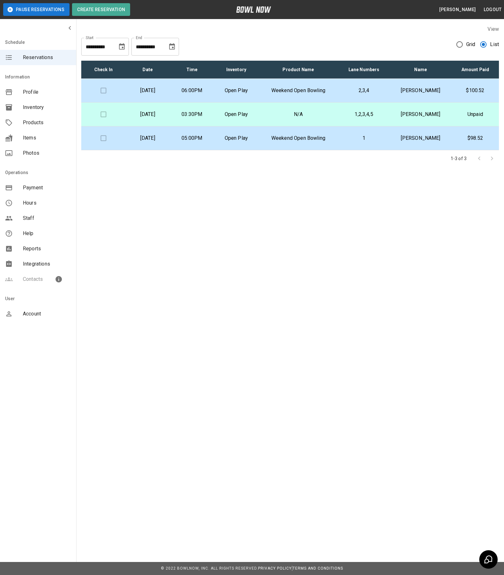  What do you see at coordinates (192, 138) in the screenshot?
I see `p: 05:00PM` at bounding box center [192, 138].